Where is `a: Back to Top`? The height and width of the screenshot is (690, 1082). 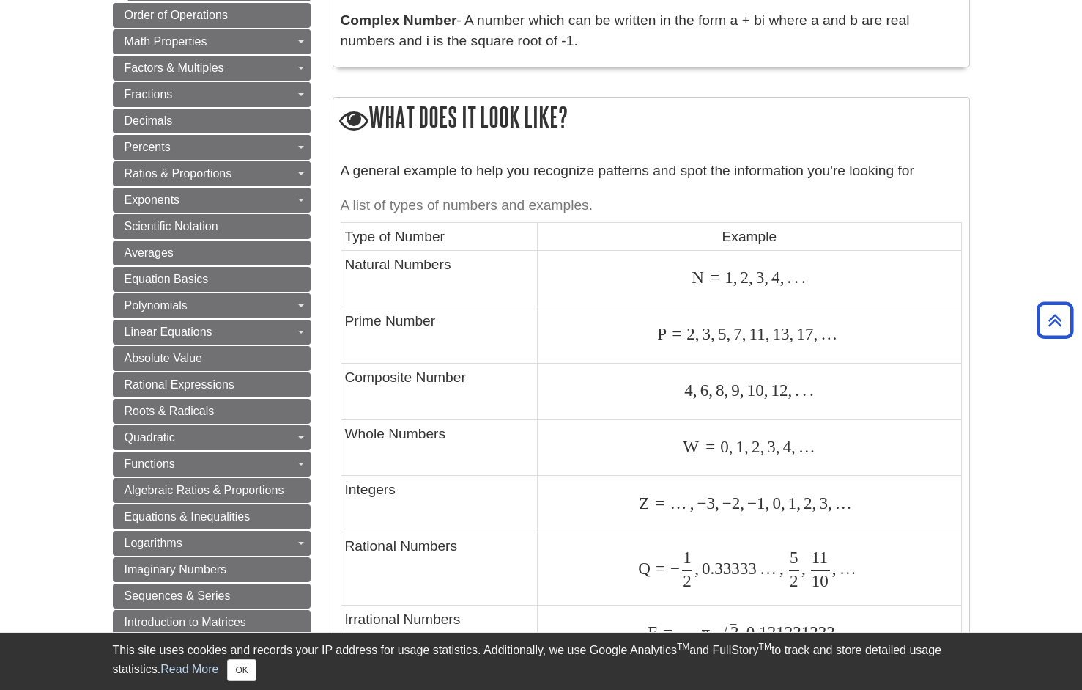
a: Back to Top is located at coordinates (1055, 319).